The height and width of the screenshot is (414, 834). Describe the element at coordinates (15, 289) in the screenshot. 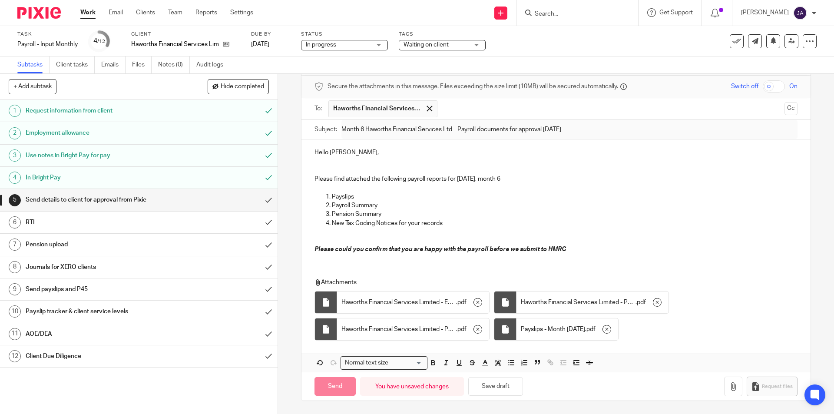

I see `div: 9` at that location.